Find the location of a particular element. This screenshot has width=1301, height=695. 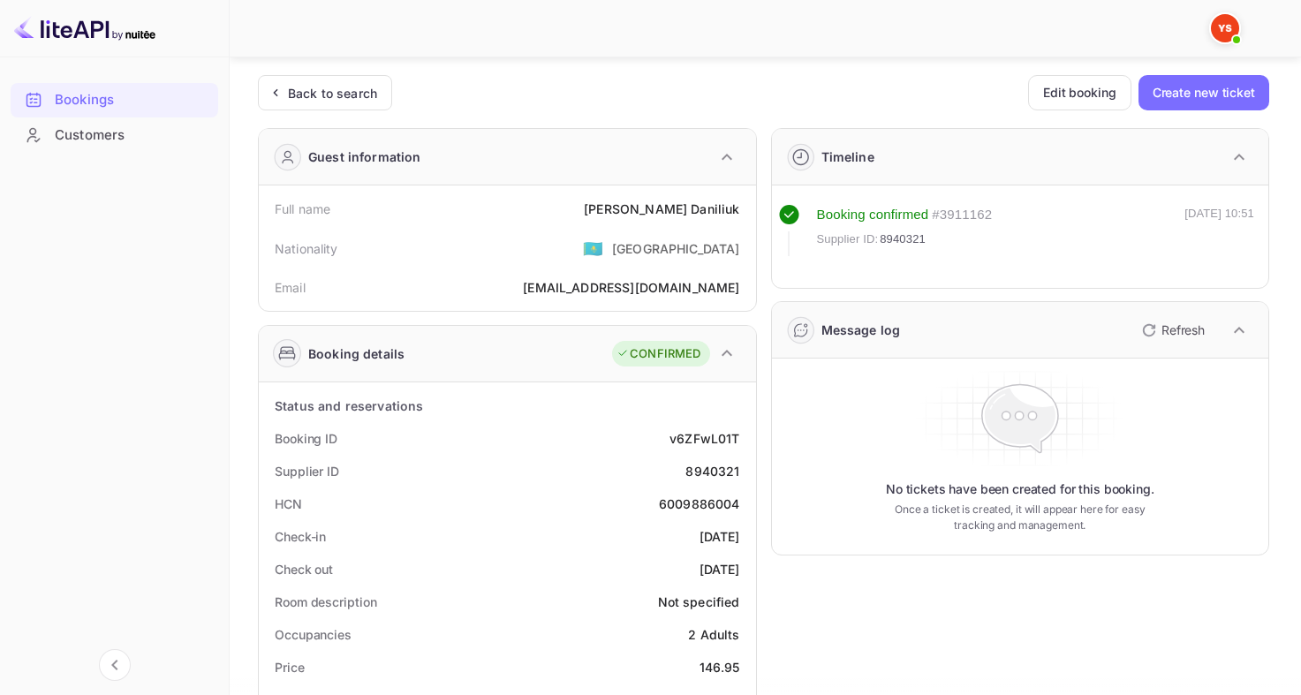

p: Refresh is located at coordinates (1183, 329).